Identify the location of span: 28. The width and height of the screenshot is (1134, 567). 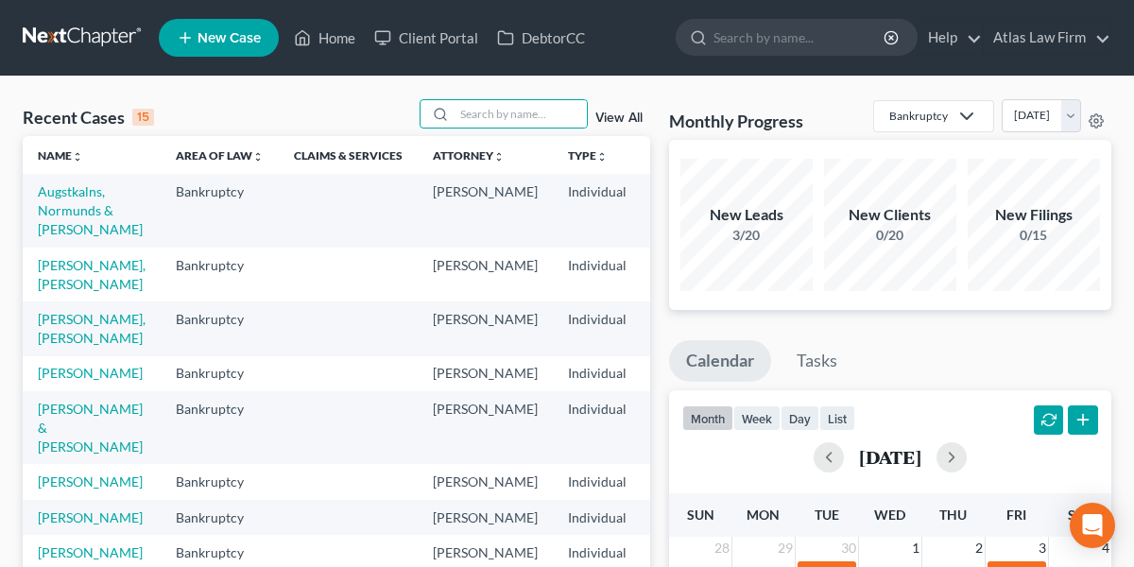
(722, 548).